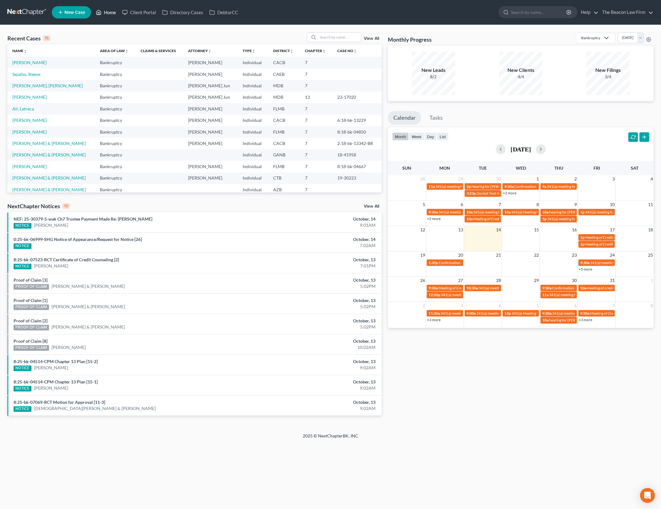 Image resolution: width=661 pixels, height=509 pixels. What do you see at coordinates (521, 70) in the screenshot?
I see `div: New Clients` at bounding box center [521, 70].